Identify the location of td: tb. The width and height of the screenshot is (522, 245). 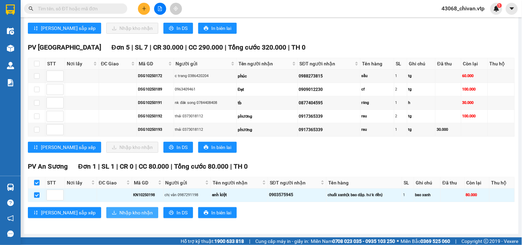
(267, 103).